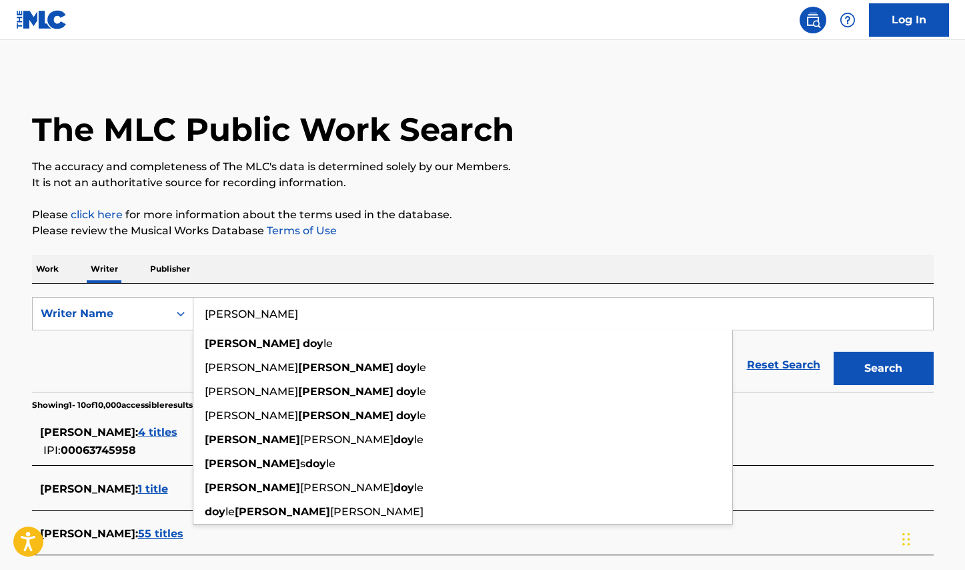 The height and width of the screenshot is (570, 965). What do you see at coordinates (932, 538) in the screenshot?
I see `div: Chat Widget` at bounding box center [932, 538].